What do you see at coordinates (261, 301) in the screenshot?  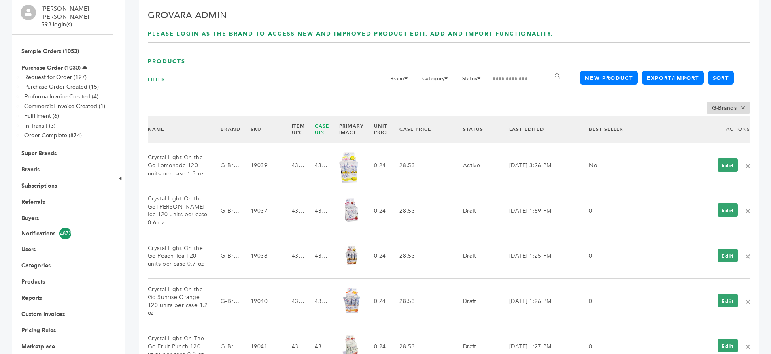 I see `td: 19040` at bounding box center [261, 301].